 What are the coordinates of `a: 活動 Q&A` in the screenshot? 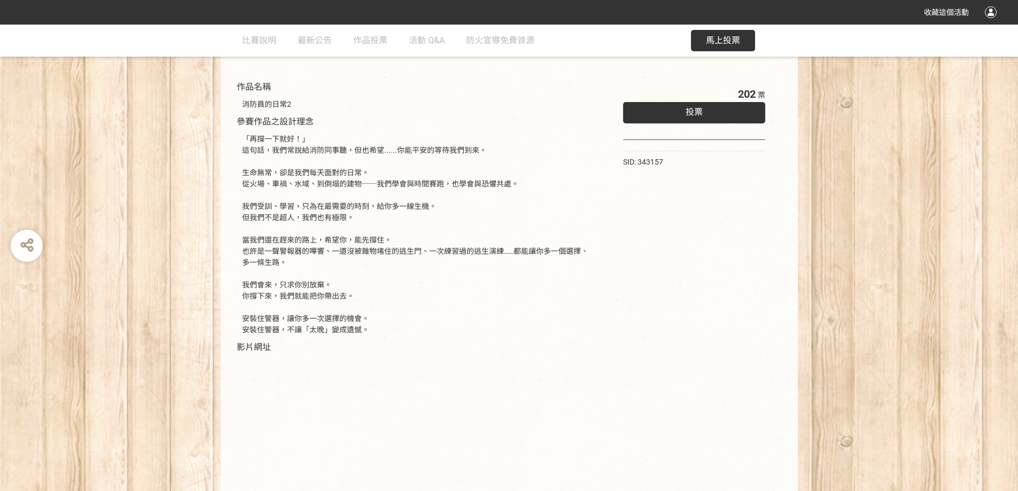 It's located at (426, 41).